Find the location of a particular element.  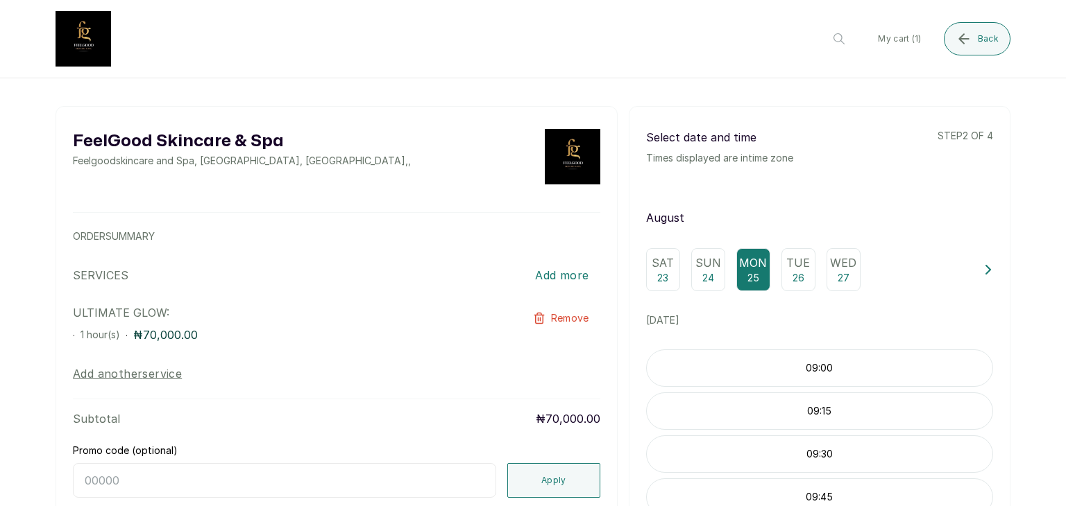

button: Add anotherservice is located at coordinates (127, 374).